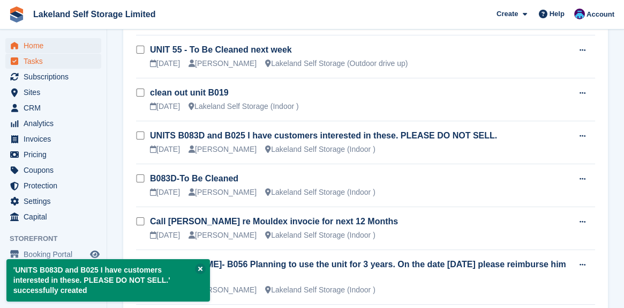 Image resolution: width=624 pixels, height=308 pixels. What do you see at coordinates (58, 238) in the screenshot?
I see `span: Storefront` at bounding box center [58, 238].